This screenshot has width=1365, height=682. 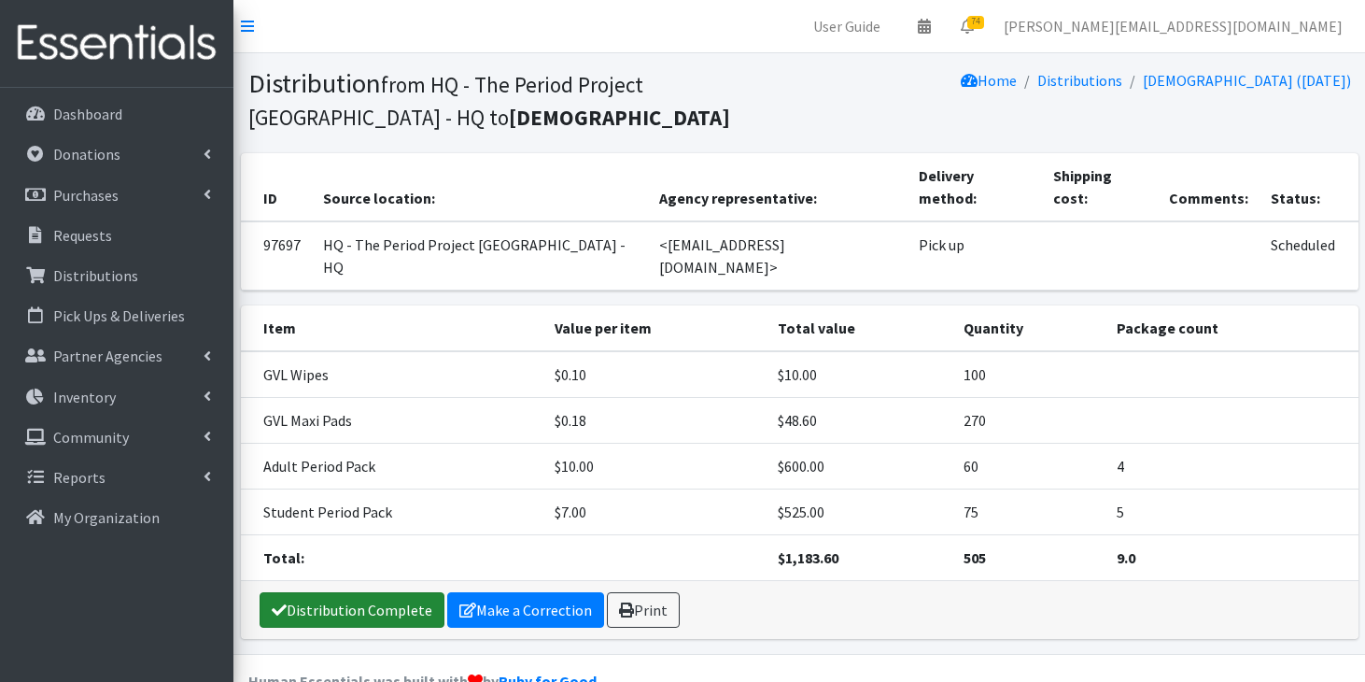 What do you see at coordinates (117, 397) in the screenshot?
I see `a: Inventory` at bounding box center [117, 397].